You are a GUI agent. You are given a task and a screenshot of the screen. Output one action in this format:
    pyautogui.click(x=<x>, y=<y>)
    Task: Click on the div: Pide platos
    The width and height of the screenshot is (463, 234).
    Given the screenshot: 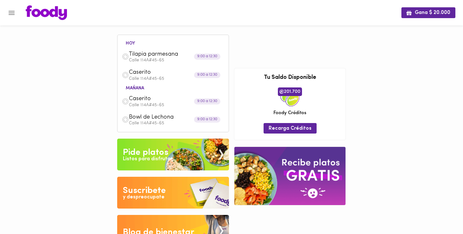 What is the action you would take?
    pyautogui.click(x=146, y=153)
    